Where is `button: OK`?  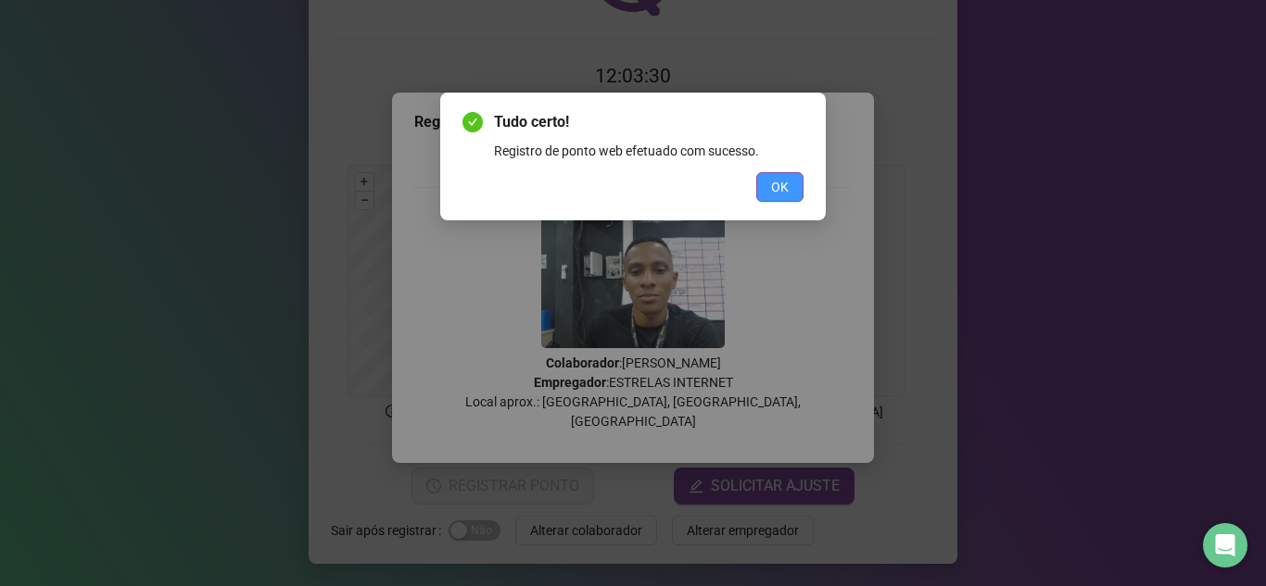 button: OK is located at coordinates (779, 187).